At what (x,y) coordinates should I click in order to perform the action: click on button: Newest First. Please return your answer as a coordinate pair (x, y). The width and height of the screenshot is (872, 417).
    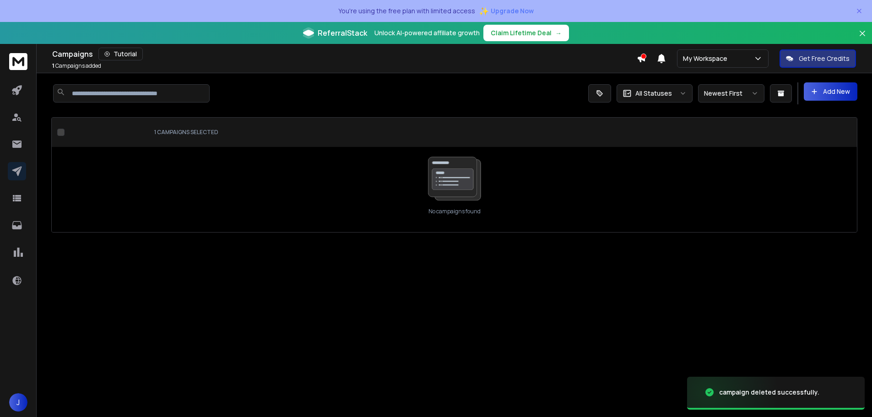
    Looking at the image, I should click on (731, 93).